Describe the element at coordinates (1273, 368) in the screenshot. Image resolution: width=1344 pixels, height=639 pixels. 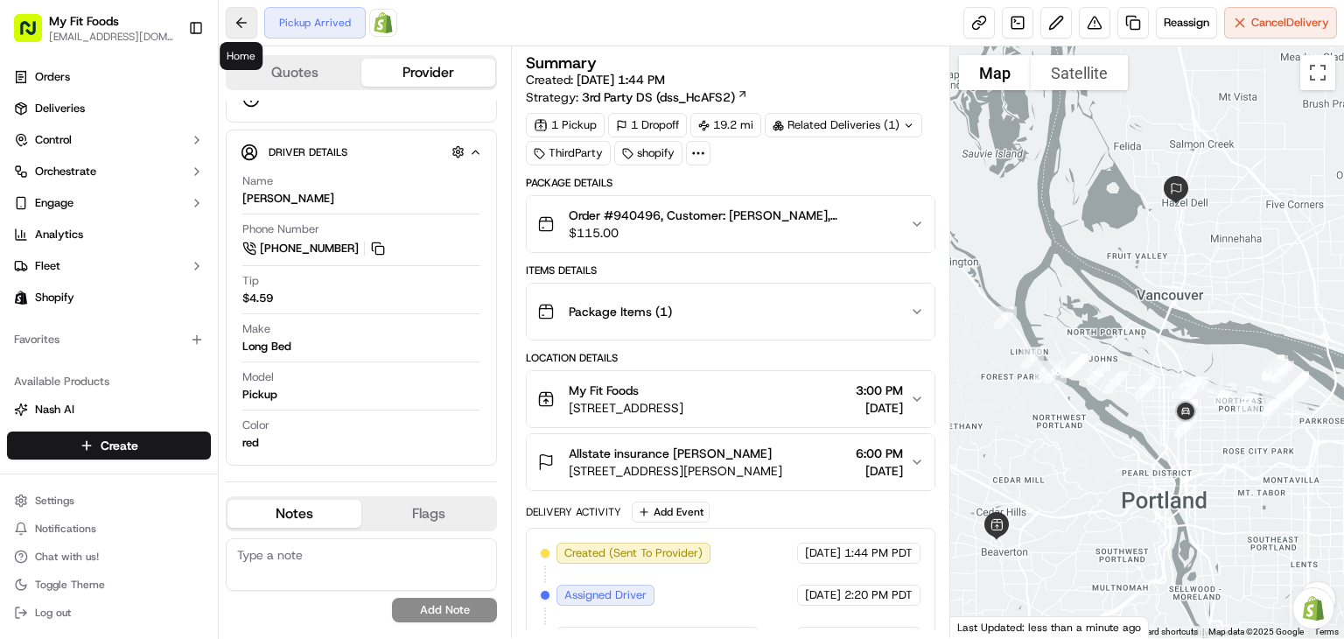
I see `div: 37` at that location.